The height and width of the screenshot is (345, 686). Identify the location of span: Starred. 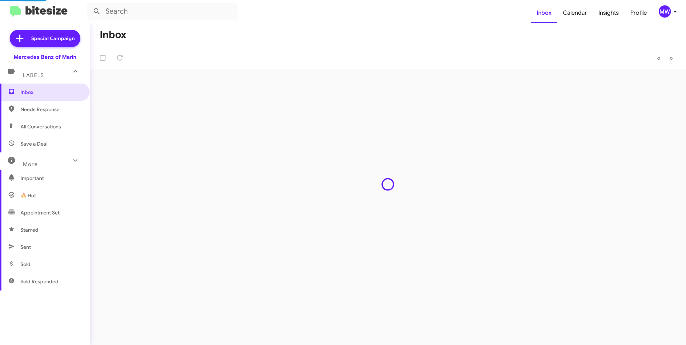
(29, 230).